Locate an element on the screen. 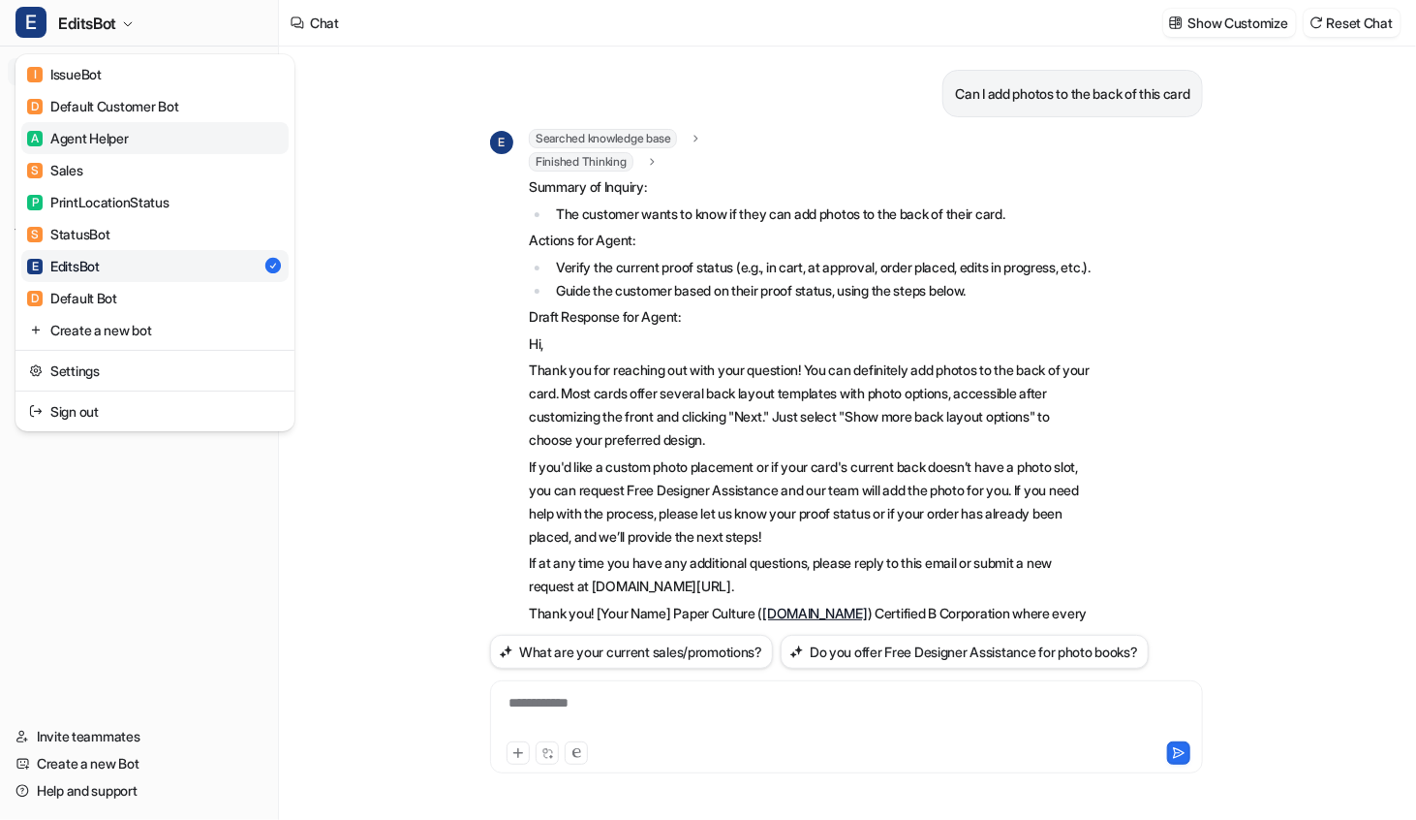  div: Default Bot is located at coordinates (72, 297).